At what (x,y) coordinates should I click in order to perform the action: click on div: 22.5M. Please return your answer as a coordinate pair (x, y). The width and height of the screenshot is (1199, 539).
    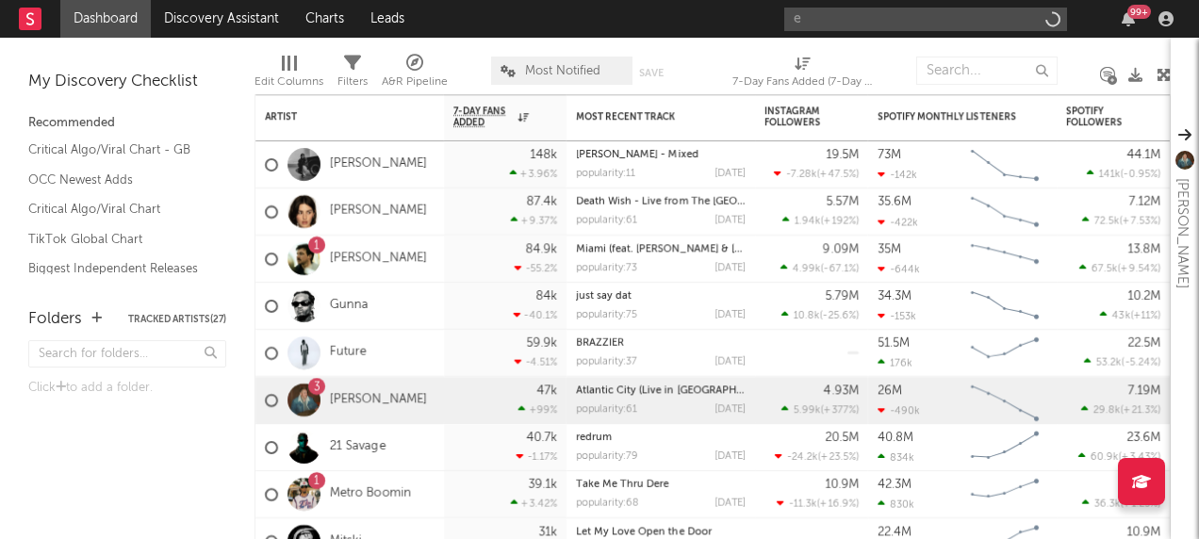
    Looking at the image, I should click on (1143, 343).